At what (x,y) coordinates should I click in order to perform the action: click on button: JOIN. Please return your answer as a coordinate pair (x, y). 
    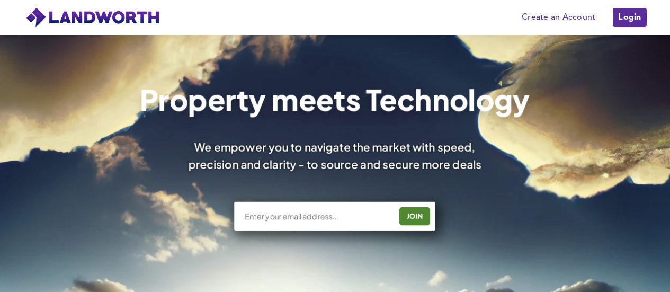
    Looking at the image, I should click on (416, 216).